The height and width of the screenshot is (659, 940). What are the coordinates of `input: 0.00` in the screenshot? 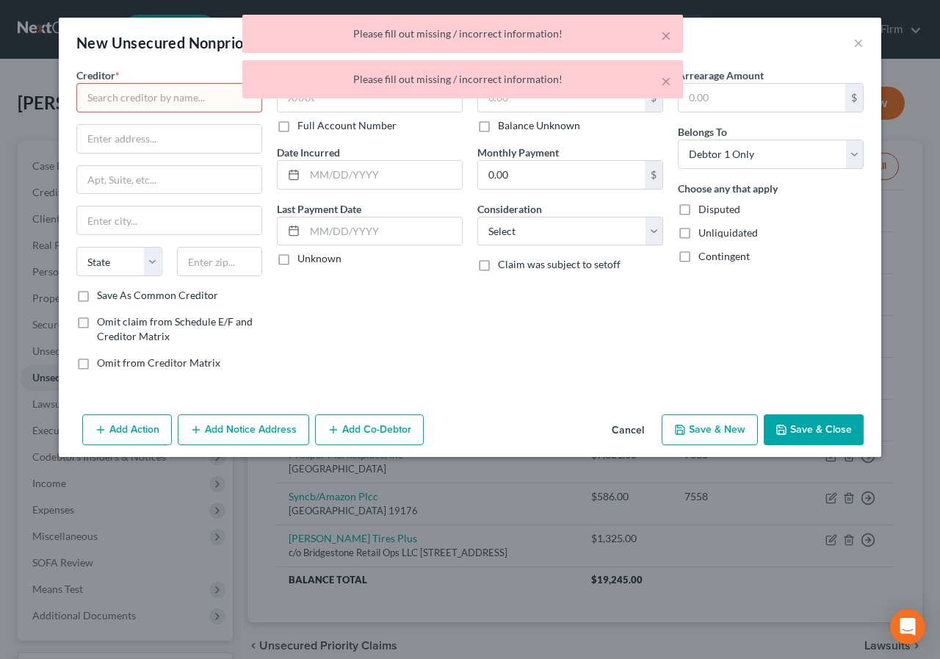 It's located at (561, 175).